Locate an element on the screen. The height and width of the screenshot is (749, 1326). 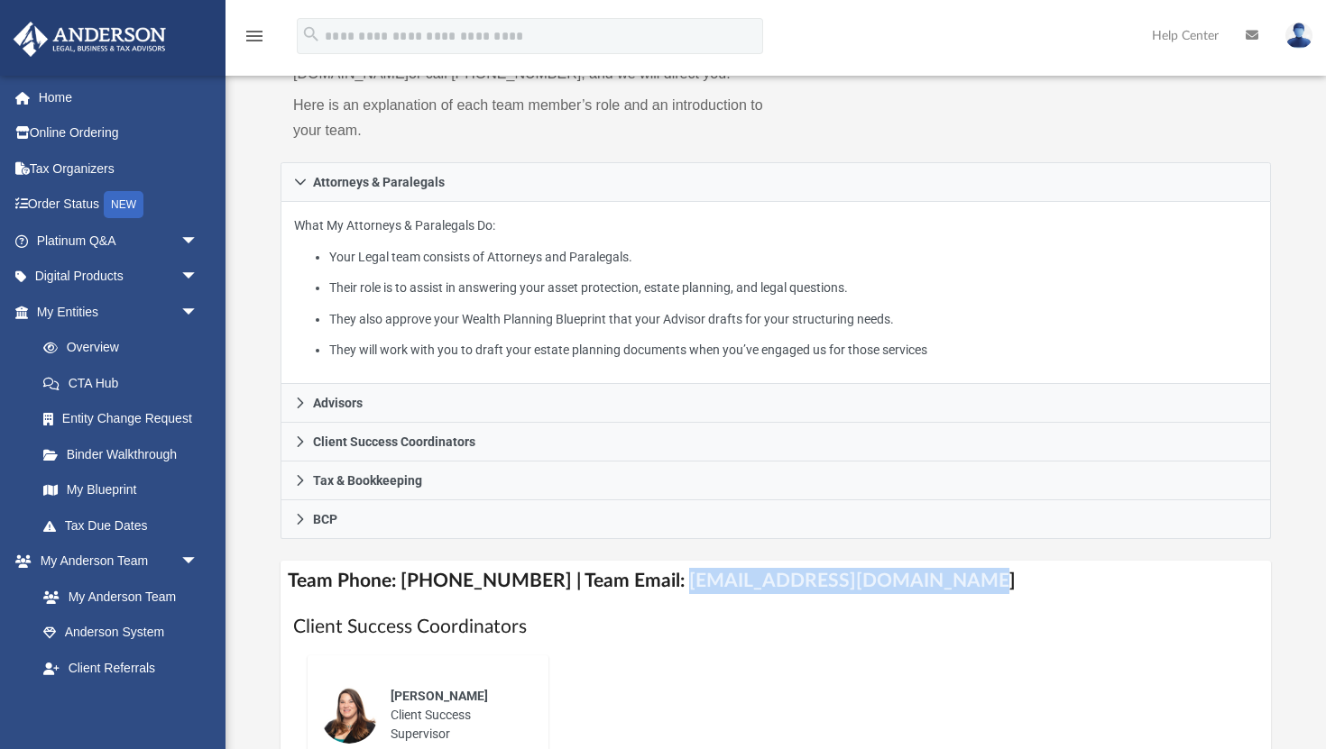
a: CTA Hub is located at coordinates (125, 383).